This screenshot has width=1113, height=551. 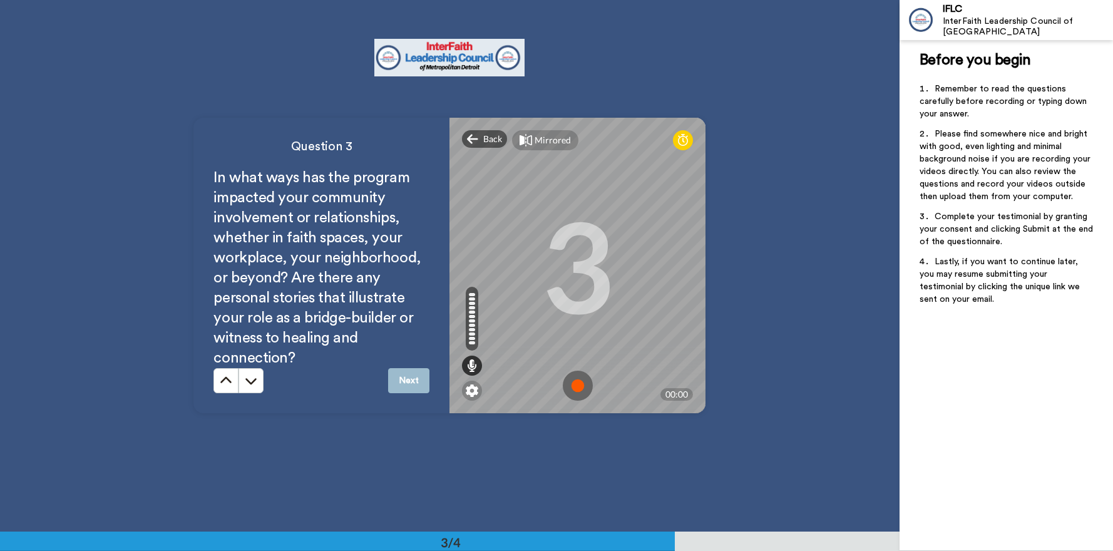 I want to click on div: 00:00, so click(x=677, y=394).